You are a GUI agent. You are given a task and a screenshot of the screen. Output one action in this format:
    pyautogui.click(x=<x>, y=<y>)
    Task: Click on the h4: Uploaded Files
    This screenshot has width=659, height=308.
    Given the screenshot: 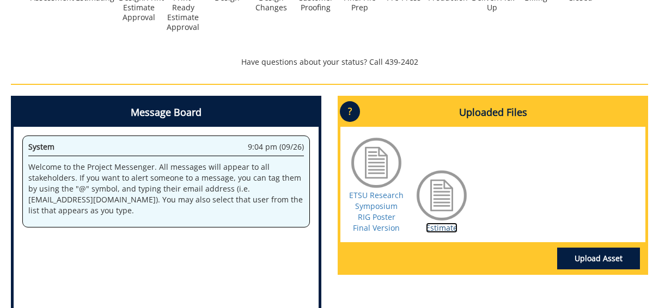 What is the action you would take?
    pyautogui.click(x=493, y=113)
    